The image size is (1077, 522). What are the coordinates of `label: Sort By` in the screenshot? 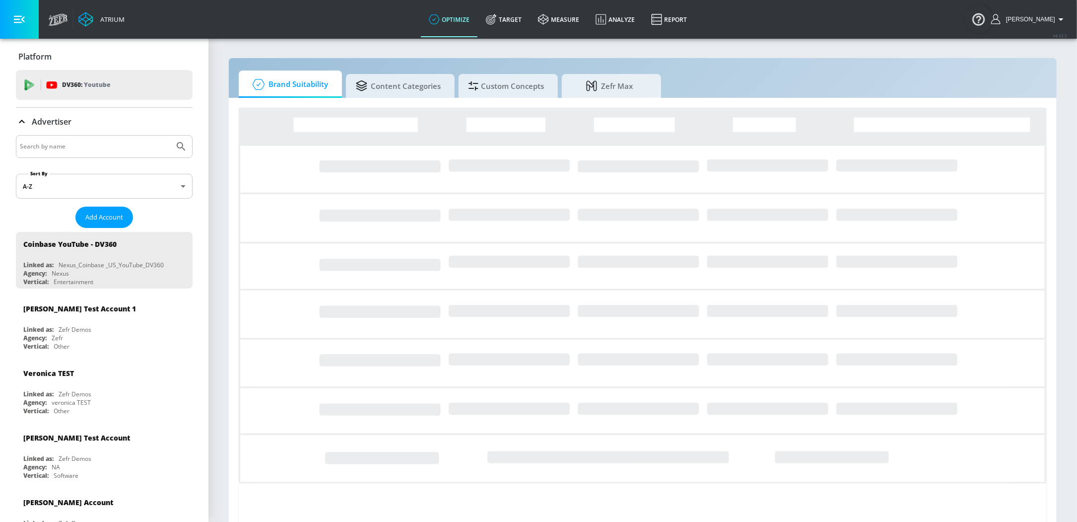 It's located at (39, 173).